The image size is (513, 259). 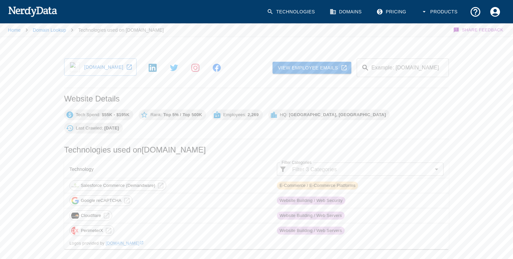 What do you see at coordinates (14, 30) in the screenshot?
I see `a: Home` at bounding box center [14, 30].